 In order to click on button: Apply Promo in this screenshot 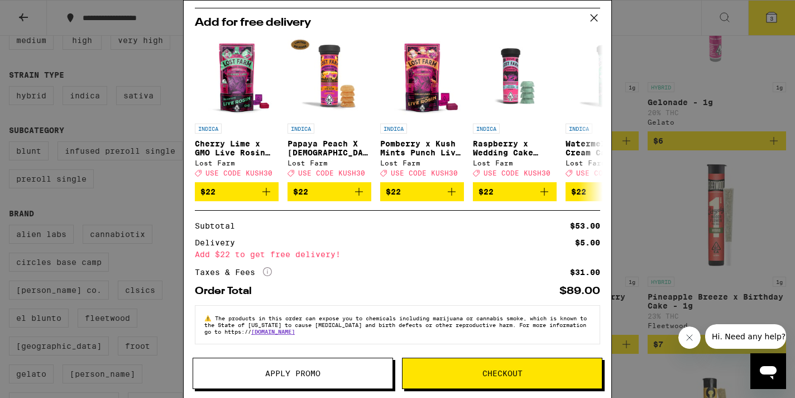, I will do `click(293, 373)`.